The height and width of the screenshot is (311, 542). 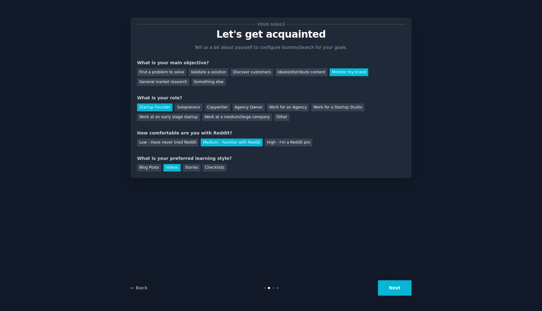 I want to click on div: Copywriter, so click(x=217, y=107).